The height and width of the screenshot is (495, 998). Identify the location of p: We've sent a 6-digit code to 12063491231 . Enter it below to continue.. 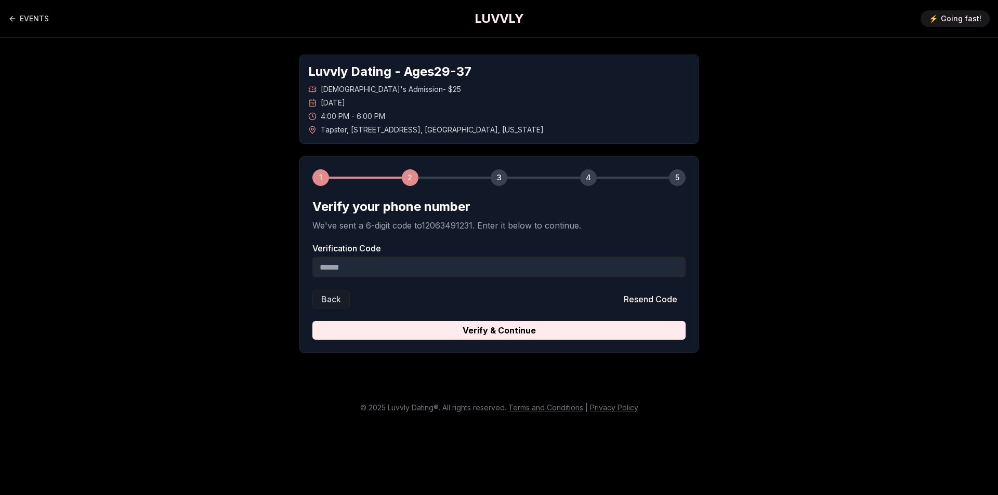
(499, 226).